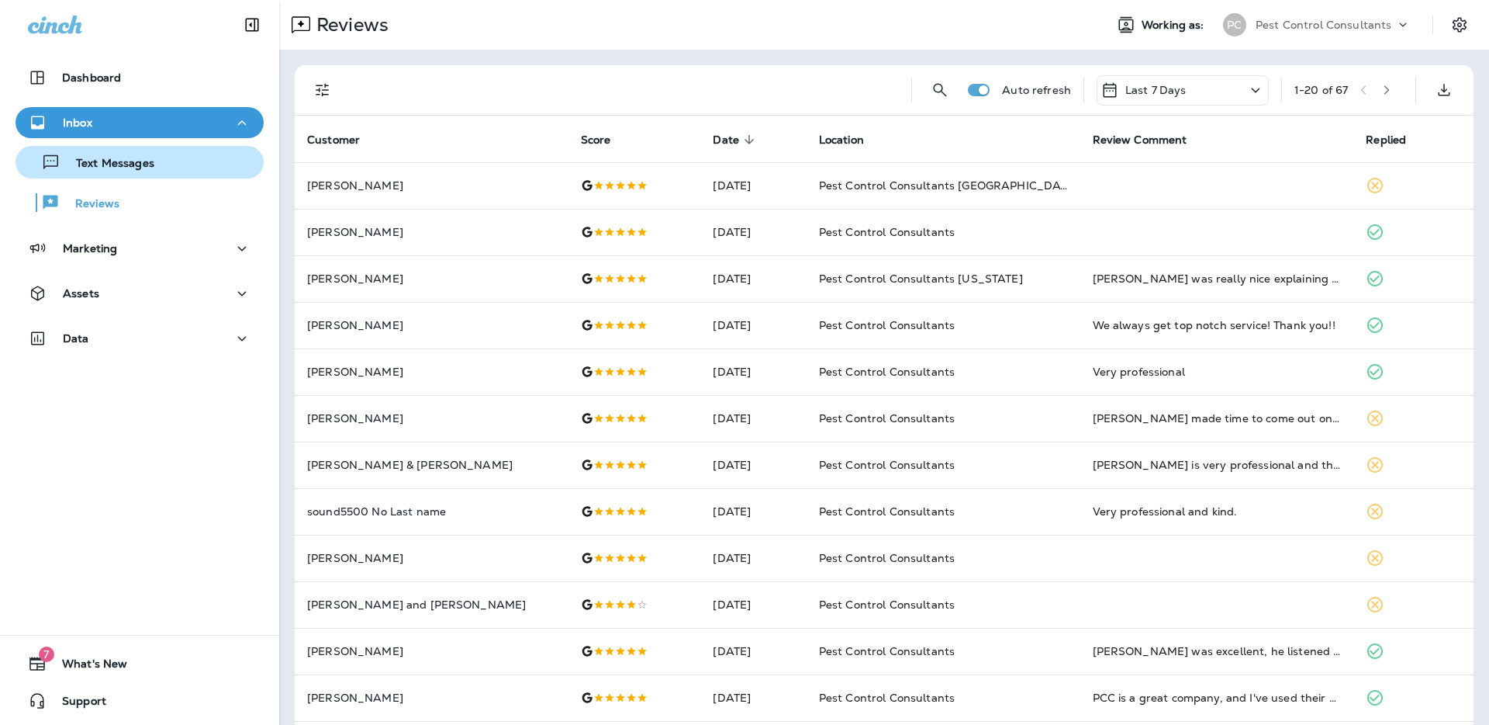 This screenshot has height=725, width=1489. I want to click on div: PCC is a great company, and I've used their services for a few years now. They're professional, c..., so click(1217, 697).